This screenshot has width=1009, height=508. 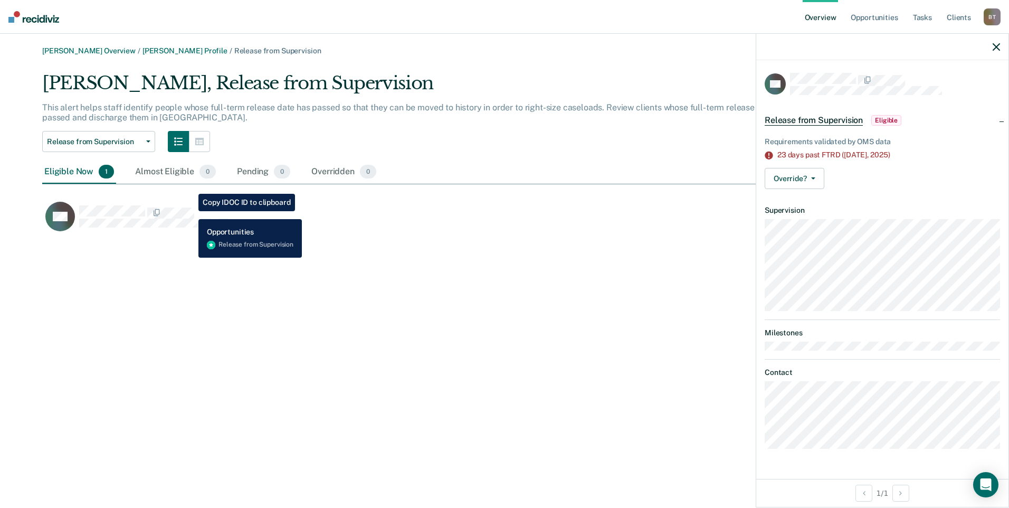 What do you see at coordinates (344, 172) in the screenshot?
I see `div: Overridden` at bounding box center [344, 172].